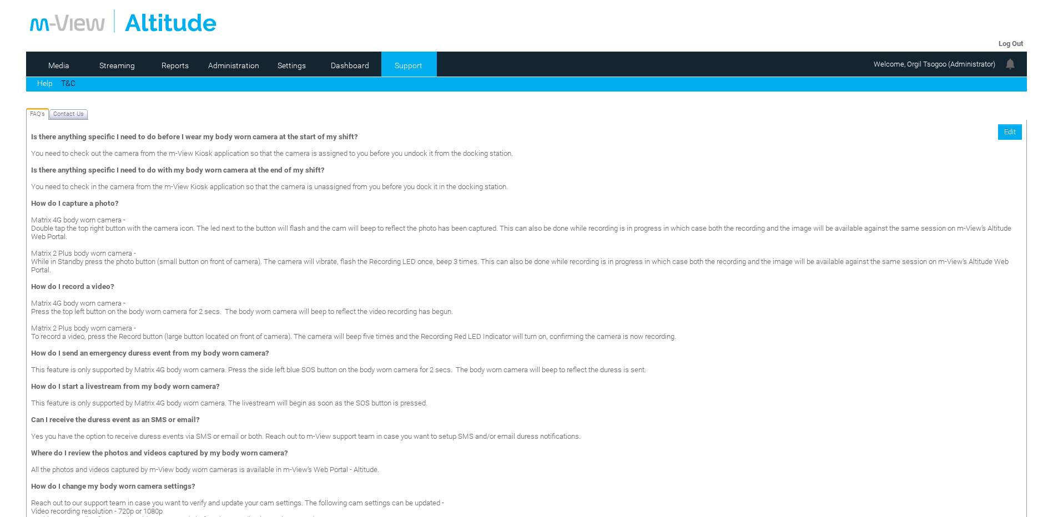  What do you see at coordinates (194, 137) in the screenshot?
I see `span: Is there anything specific I need to do before I wear my body worn camera at the start of my shift?` at bounding box center [194, 137].